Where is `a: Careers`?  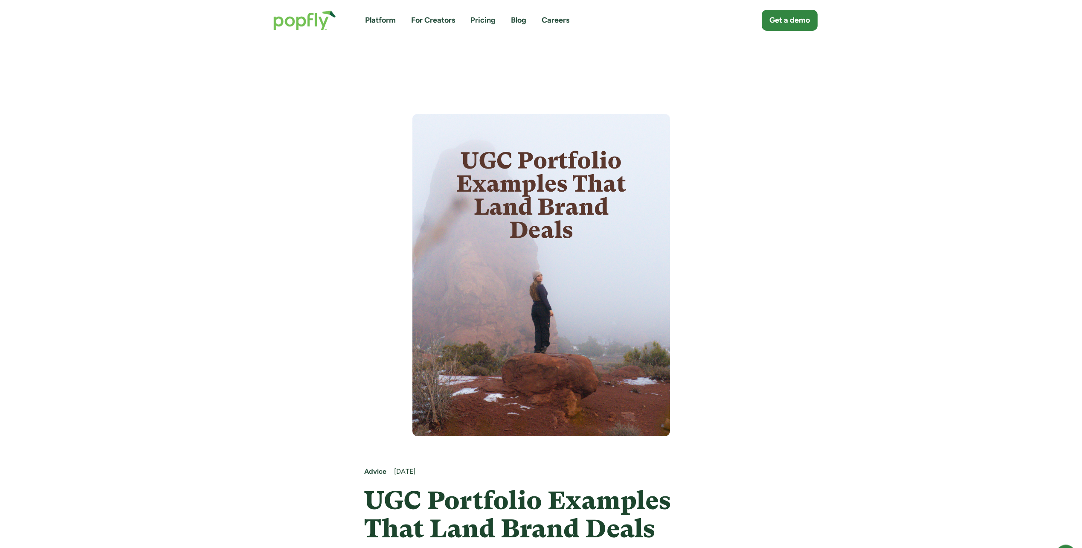 a: Careers is located at coordinates (555, 20).